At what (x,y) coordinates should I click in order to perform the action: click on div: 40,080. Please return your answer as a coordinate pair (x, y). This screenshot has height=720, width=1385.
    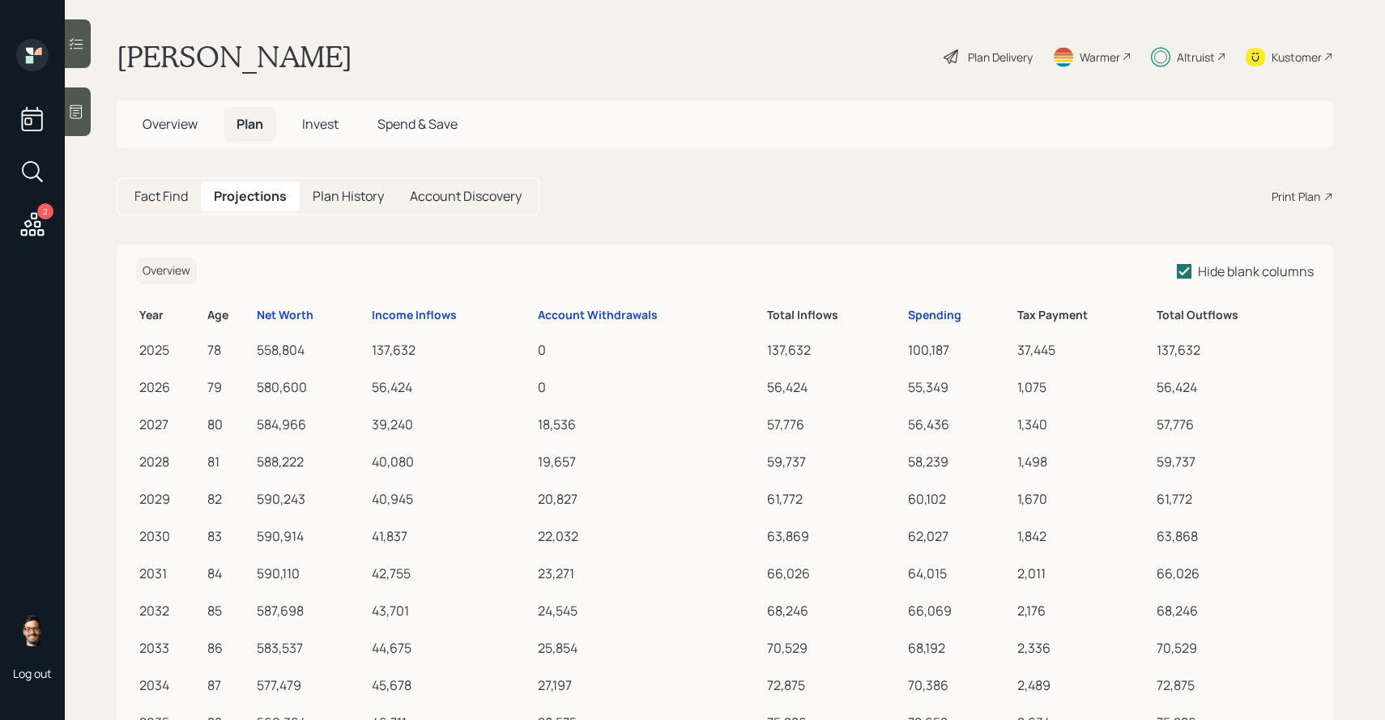
    Looking at the image, I should click on (451, 462).